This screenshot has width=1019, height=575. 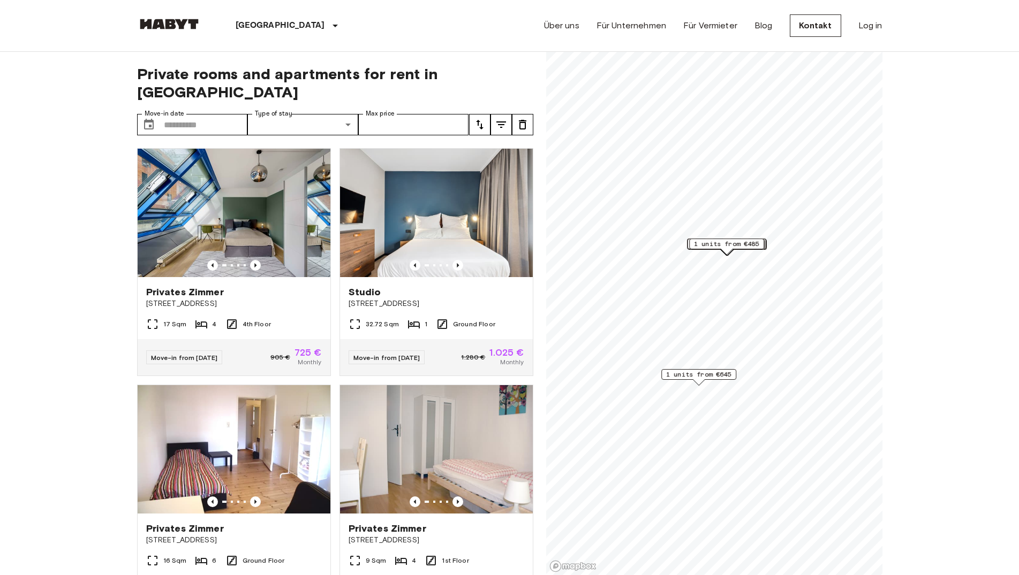 I want to click on a: Log in, so click(x=870, y=26).